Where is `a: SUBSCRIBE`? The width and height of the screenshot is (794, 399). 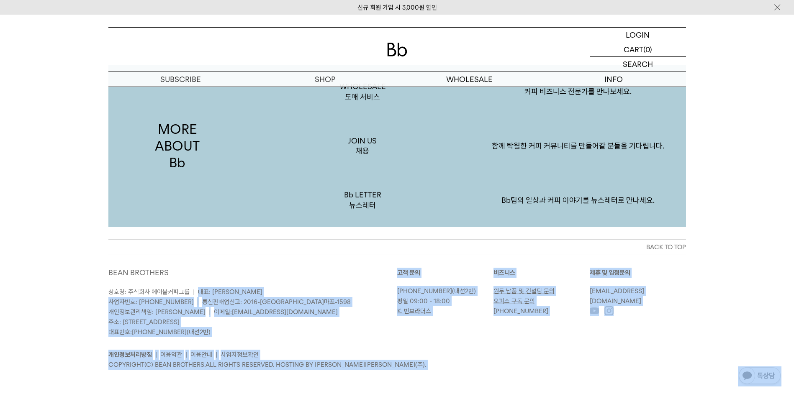 a: SUBSCRIBE is located at coordinates (180, 79).